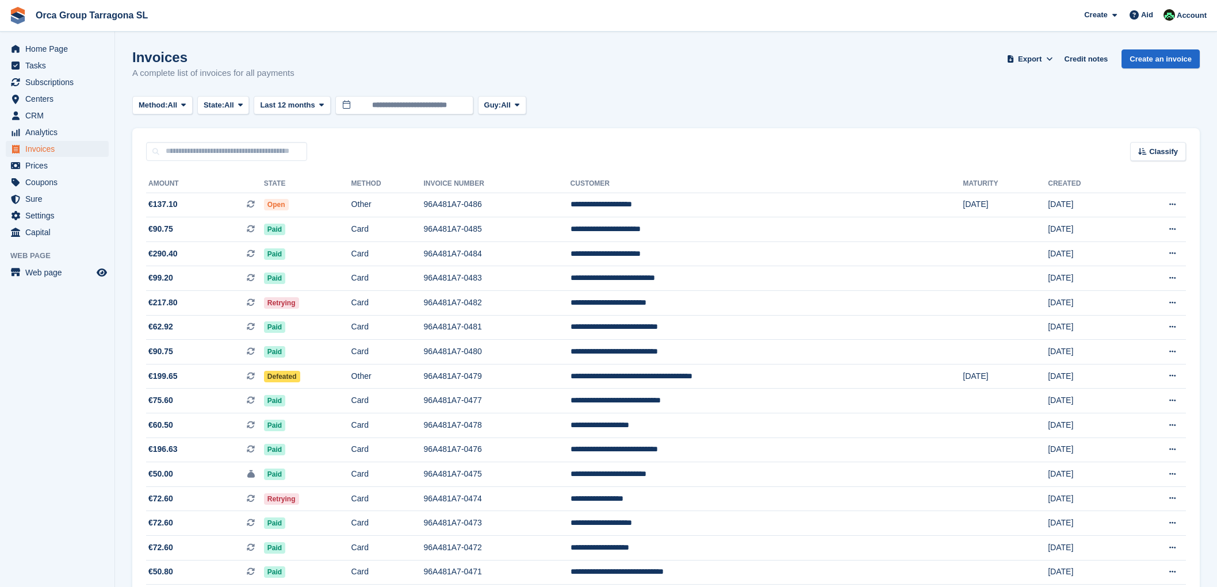  What do you see at coordinates (1160, 59) in the screenshot?
I see `font: Create an invoice` at bounding box center [1160, 59].